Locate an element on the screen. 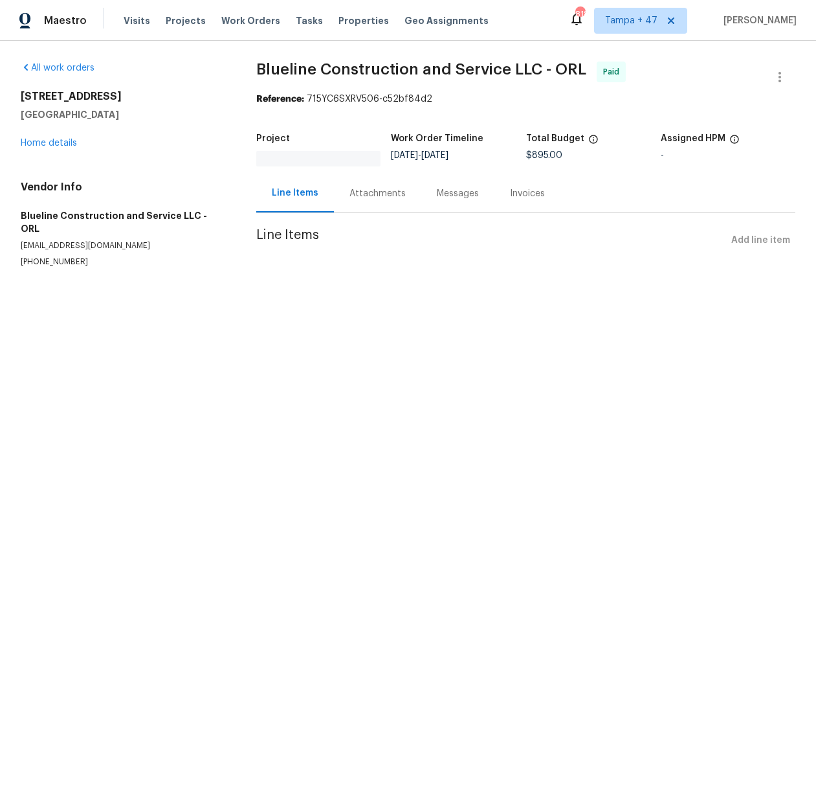 The height and width of the screenshot is (809, 816). h5: Blueline Construction and Service LLC - ORL is located at coordinates (123, 222).